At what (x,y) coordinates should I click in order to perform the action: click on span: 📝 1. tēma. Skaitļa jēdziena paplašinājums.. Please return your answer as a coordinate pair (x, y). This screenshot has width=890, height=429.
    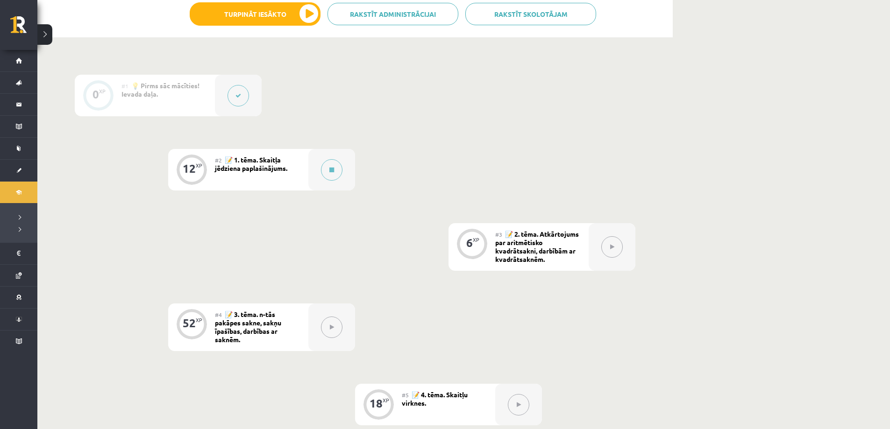
    Looking at the image, I should click on (251, 164).